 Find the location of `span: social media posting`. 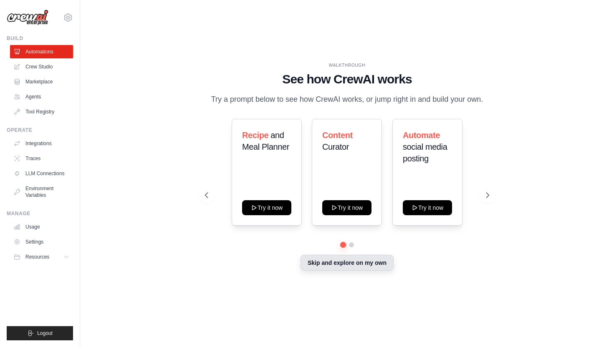

span: social media posting is located at coordinates (425, 153).